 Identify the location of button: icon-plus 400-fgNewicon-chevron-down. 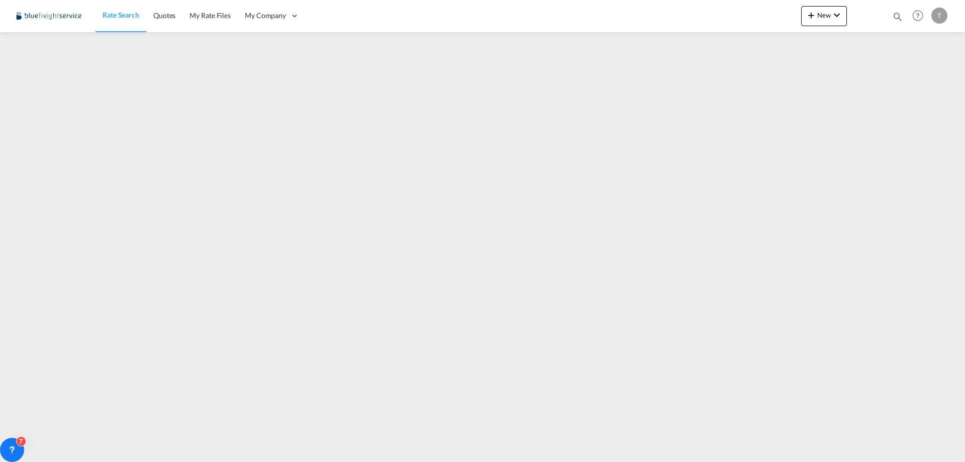
(824, 16).